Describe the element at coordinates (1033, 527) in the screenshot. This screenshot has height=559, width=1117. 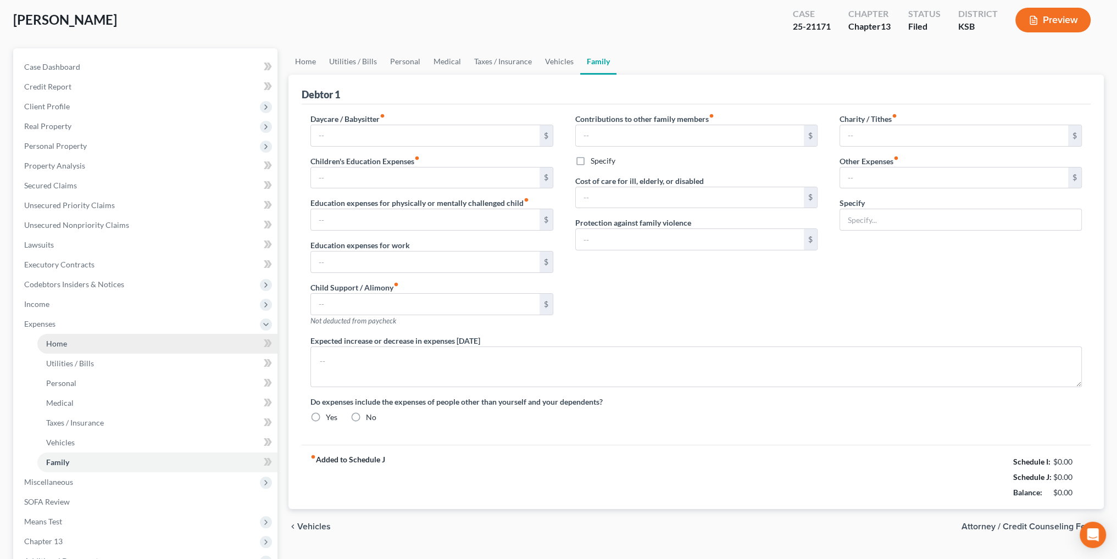
I see `button: Attorney / Credit Counseling Fees chevron_right` at that location.